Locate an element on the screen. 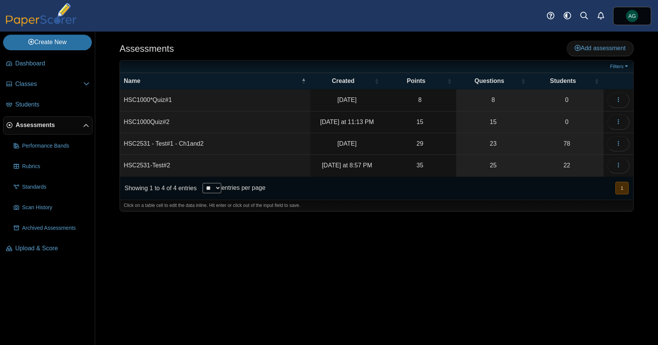  span: Classes is located at coordinates (49, 84).